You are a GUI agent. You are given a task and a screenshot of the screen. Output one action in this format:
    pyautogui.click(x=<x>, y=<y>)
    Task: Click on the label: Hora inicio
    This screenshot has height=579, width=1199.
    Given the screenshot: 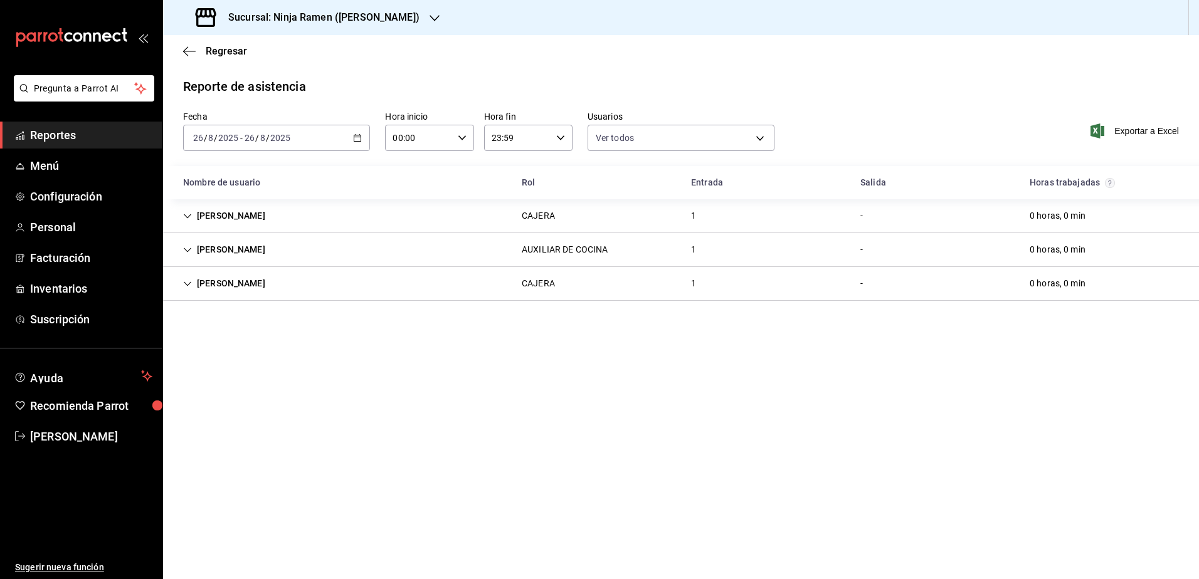 What is the action you would take?
    pyautogui.click(x=429, y=117)
    